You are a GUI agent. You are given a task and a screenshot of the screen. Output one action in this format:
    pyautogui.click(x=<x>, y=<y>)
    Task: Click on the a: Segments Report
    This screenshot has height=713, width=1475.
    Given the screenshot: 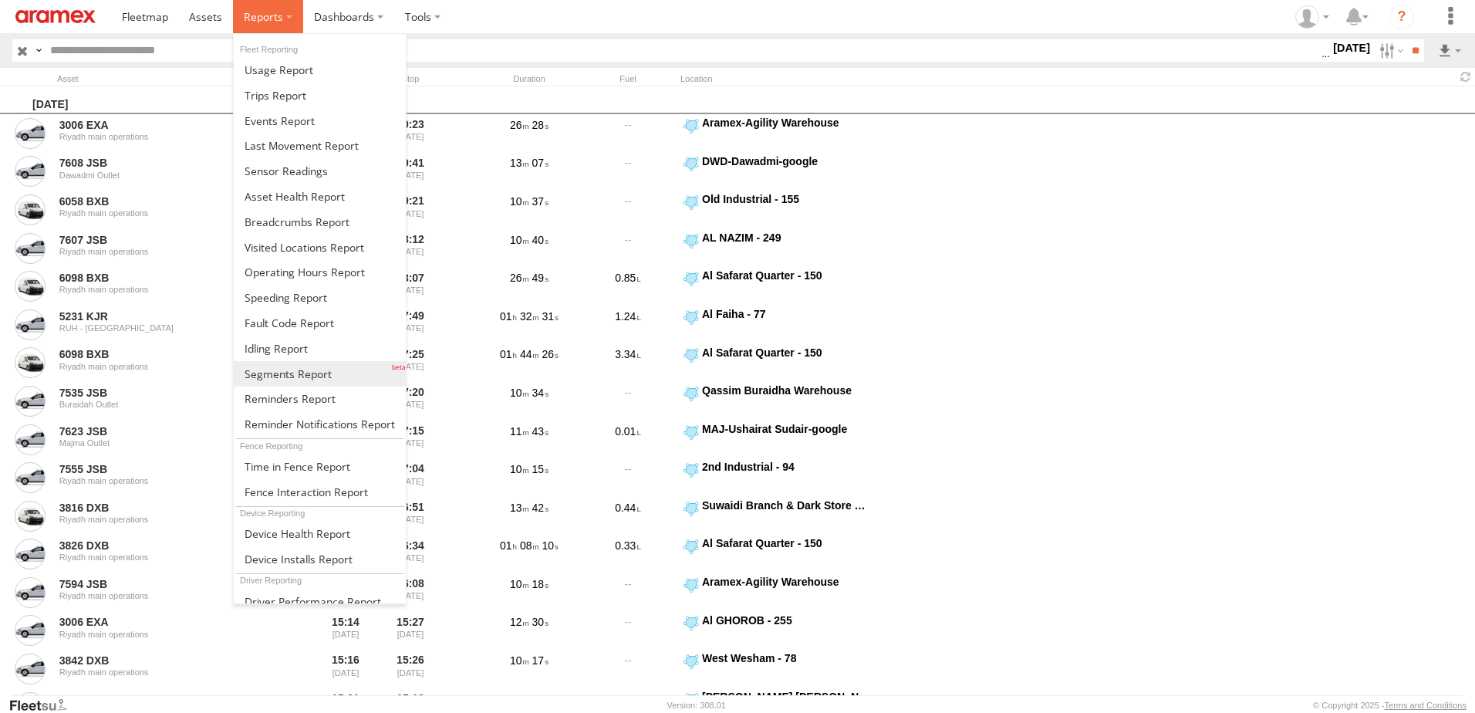 What is the action you would take?
    pyautogui.click(x=319, y=373)
    